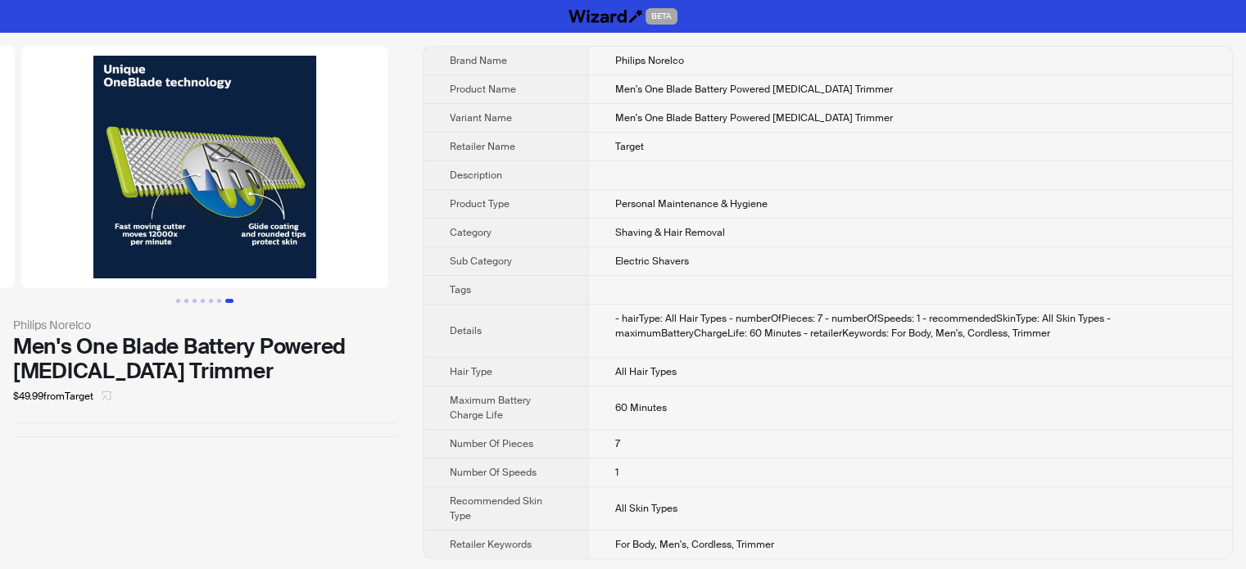 Image resolution: width=1246 pixels, height=569 pixels. What do you see at coordinates (496, 509) in the screenshot?
I see `span: Recommended Skin Type` at bounding box center [496, 509].